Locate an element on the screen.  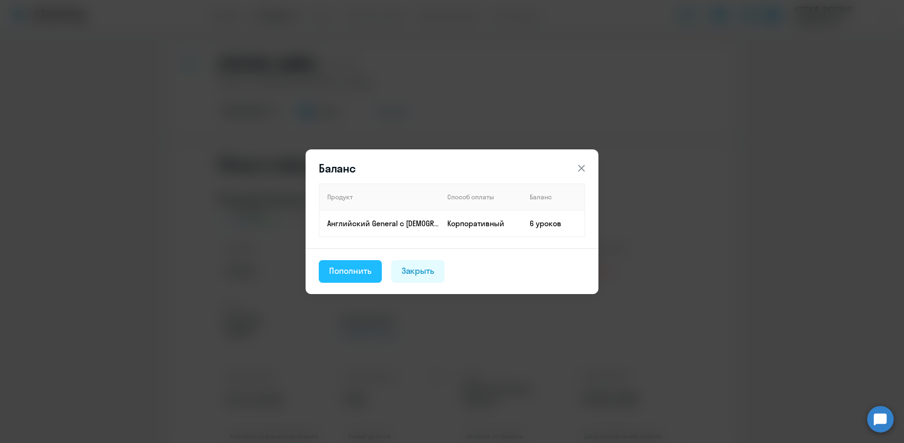
button: Пополнить is located at coordinates (350, 271).